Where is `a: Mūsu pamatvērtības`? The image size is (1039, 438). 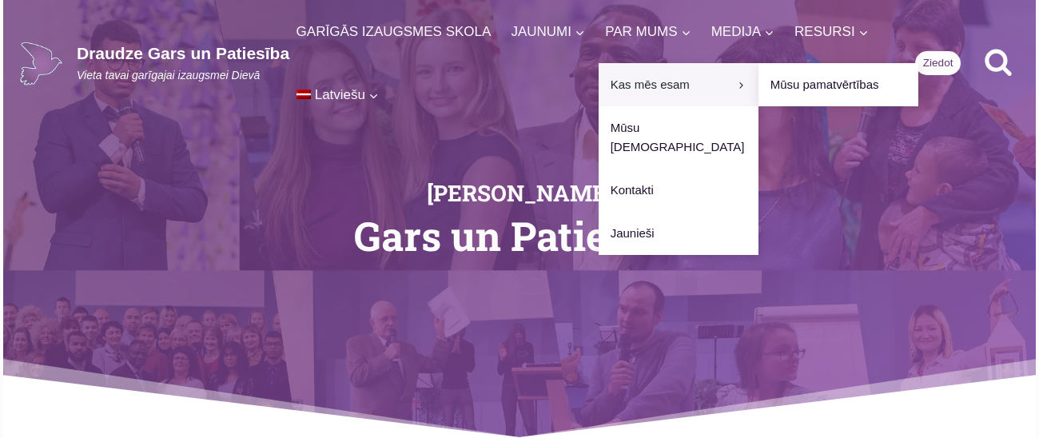
a: Mūsu pamatvērtības is located at coordinates (838, 85).